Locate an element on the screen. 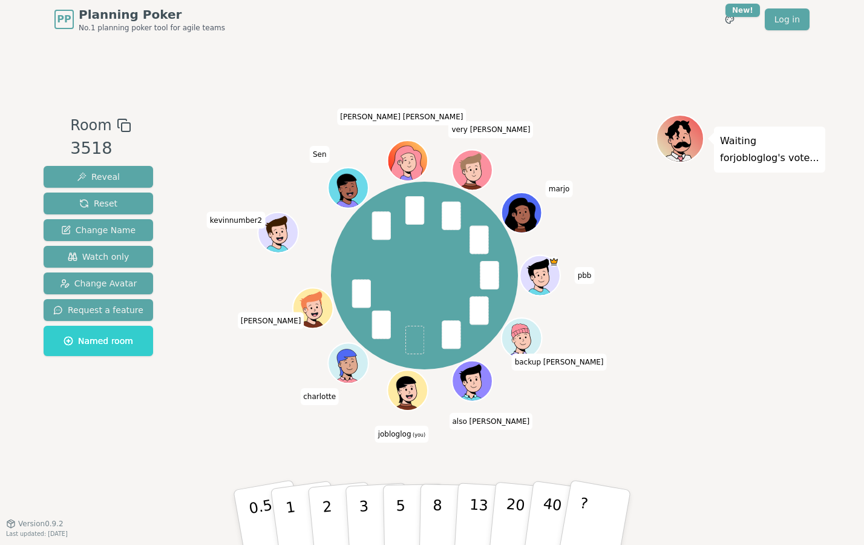 The image size is (864, 545). p: Waiting for jobloglog 's vote... is located at coordinates (770, 149).